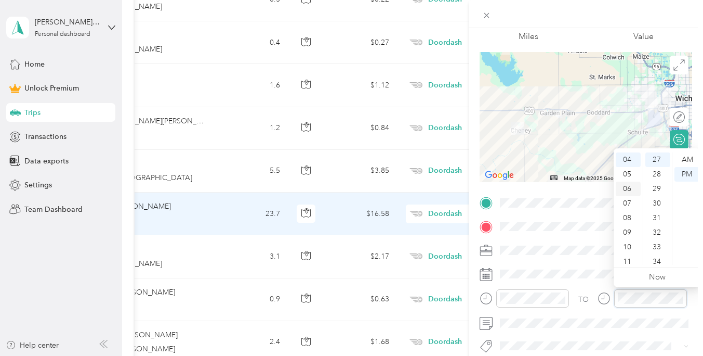 This screenshot has height=356, width=703. What do you see at coordinates (628, 203) in the screenshot?
I see `div: 07` at bounding box center [628, 203].